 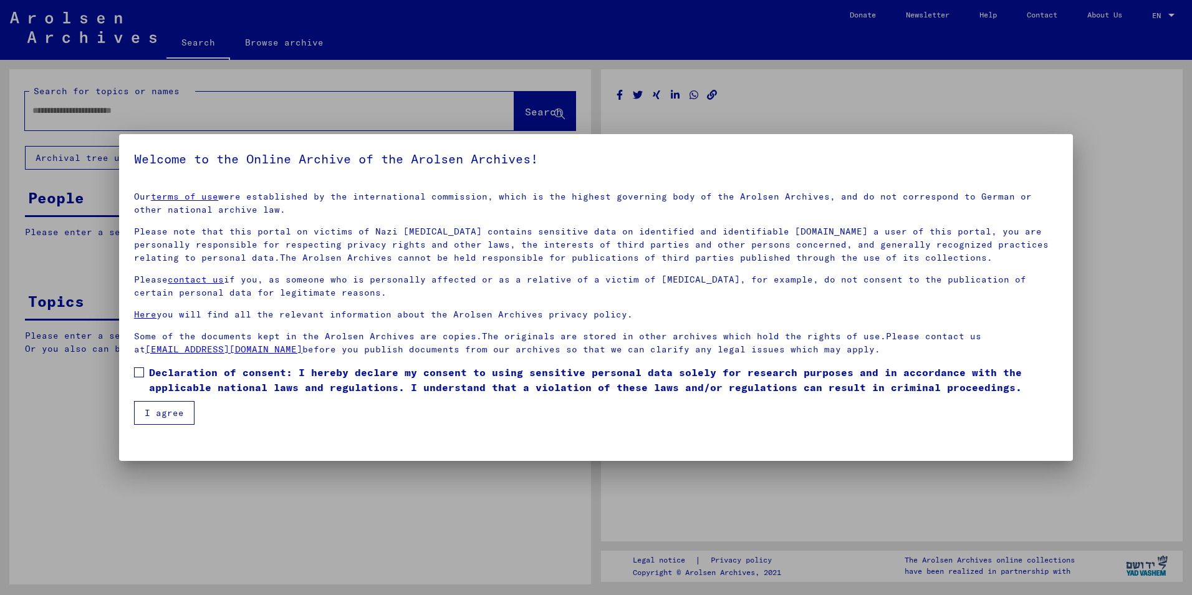 What do you see at coordinates (184, 196) in the screenshot?
I see `a: terms of use` at bounding box center [184, 196].